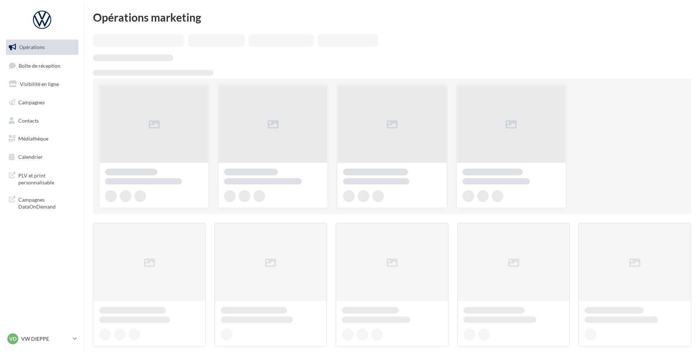  I want to click on a: Opérations, so click(42, 47).